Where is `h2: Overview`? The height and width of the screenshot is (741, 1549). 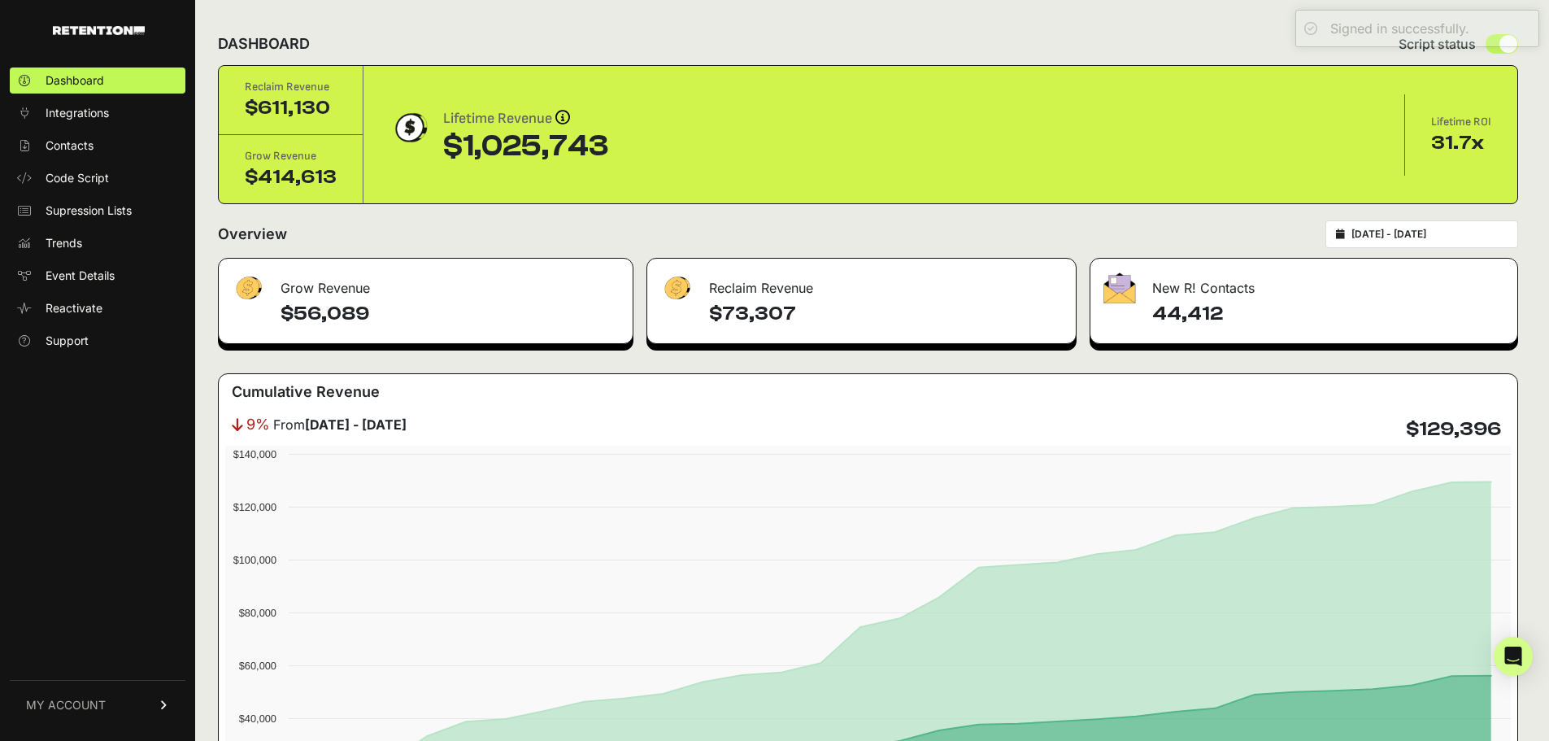 h2: Overview is located at coordinates (252, 234).